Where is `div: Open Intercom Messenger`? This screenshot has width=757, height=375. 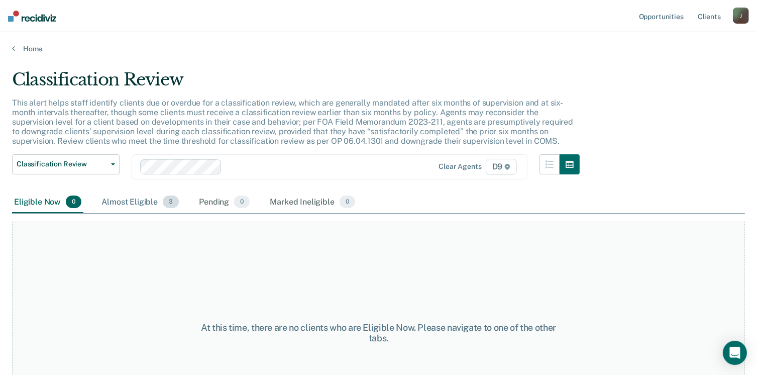
div: Open Intercom Messenger is located at coordinates (735, 353).